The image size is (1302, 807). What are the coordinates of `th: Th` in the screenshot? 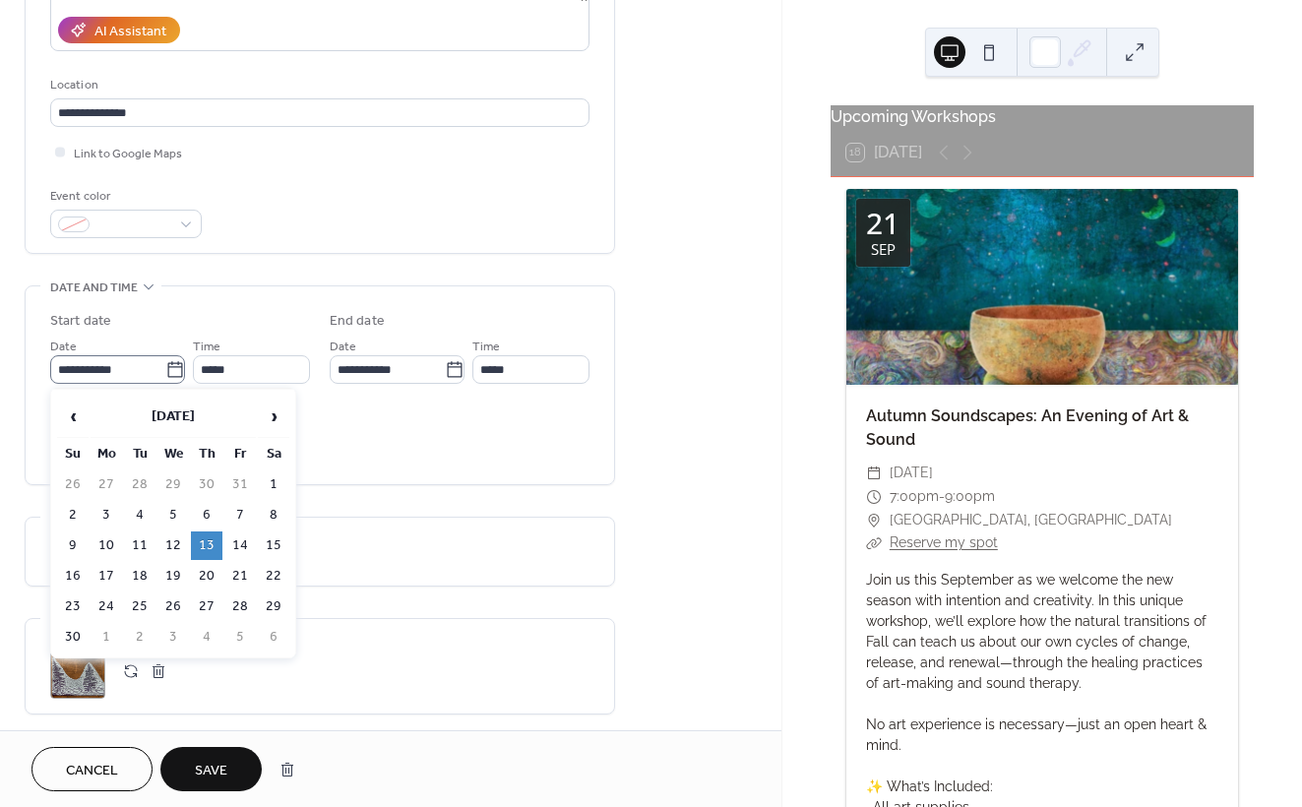 It's located at (207, 454).